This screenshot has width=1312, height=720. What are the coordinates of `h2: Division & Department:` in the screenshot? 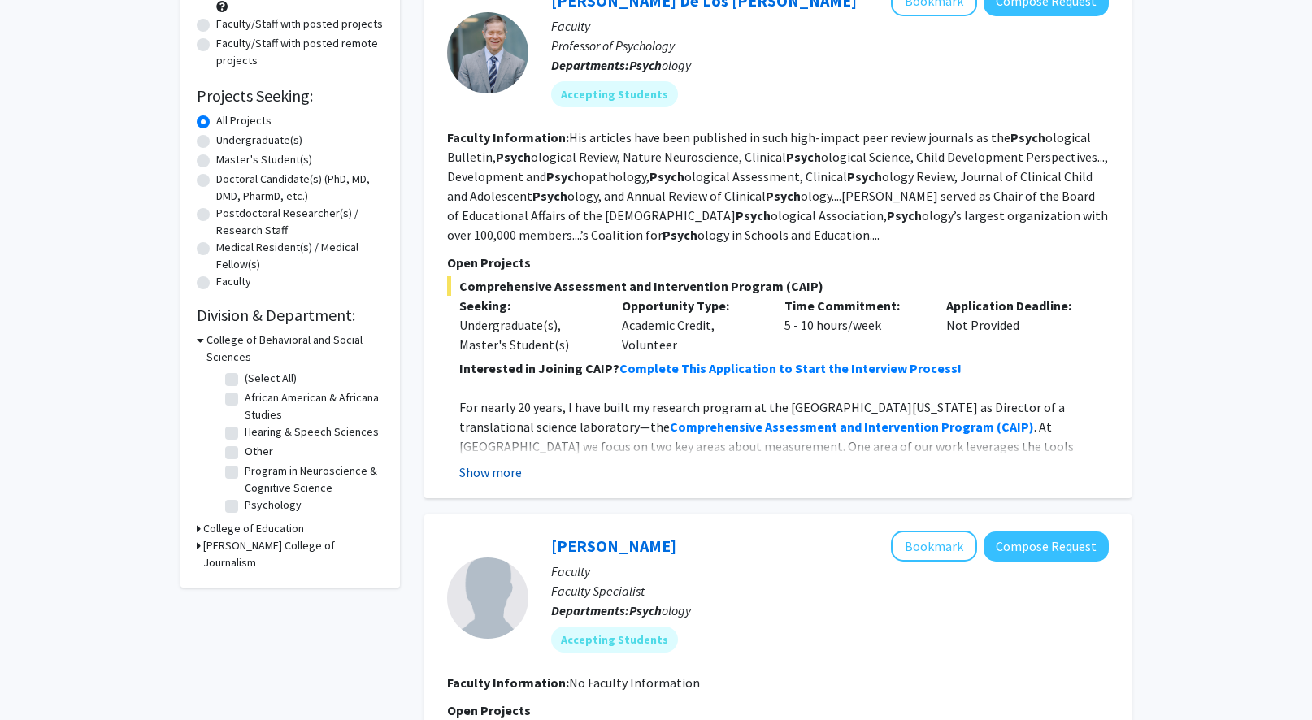 It's located at (290, 315).